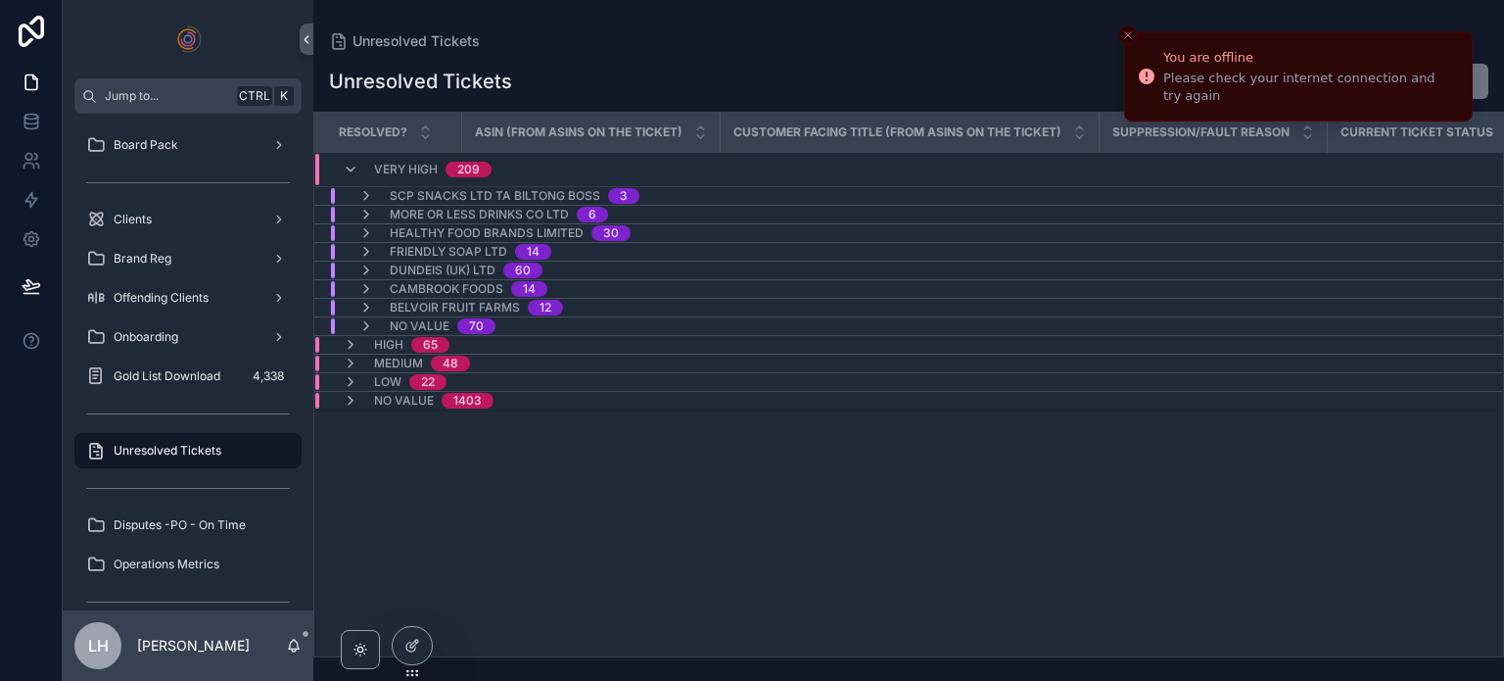 The image size is (1504, 681). What do you see at coordinates (1417, 132) in the screenshot?
I see `span: Current Ticket Status` at bounding box center [1417, 132].